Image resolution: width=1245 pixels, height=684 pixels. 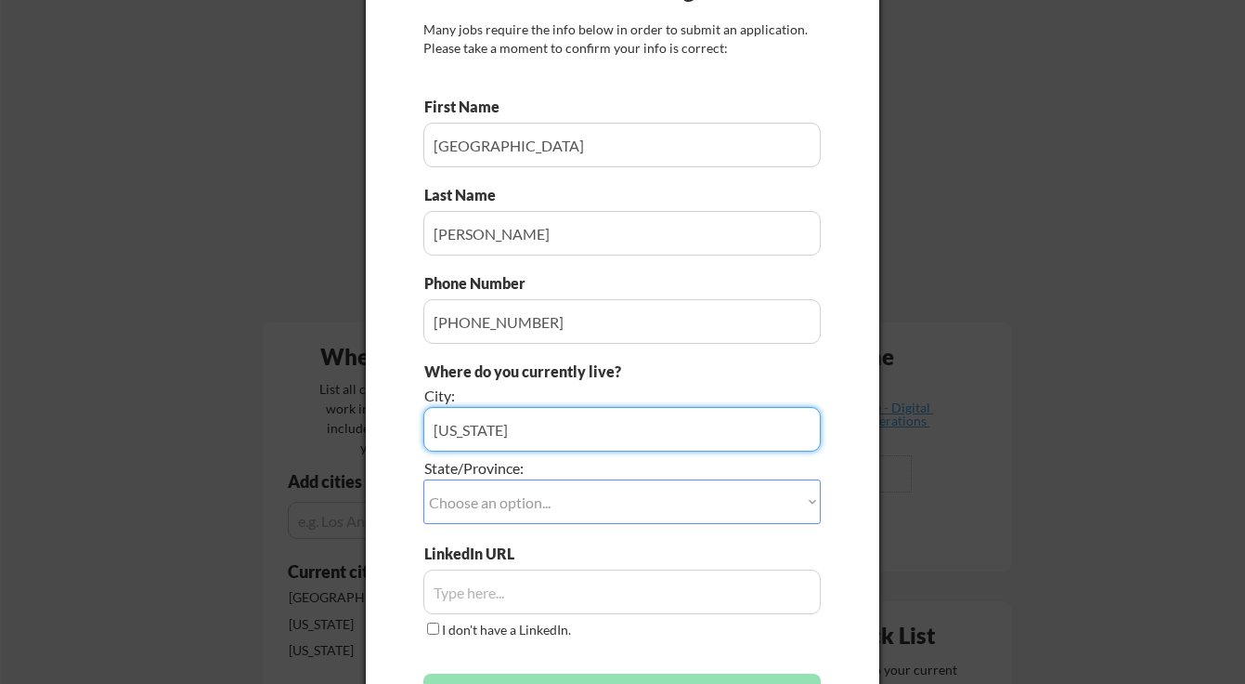 What do you see at coordinates (570, 396) in the screenshot?
I see `div: City:` at bounding box center [570, 396].